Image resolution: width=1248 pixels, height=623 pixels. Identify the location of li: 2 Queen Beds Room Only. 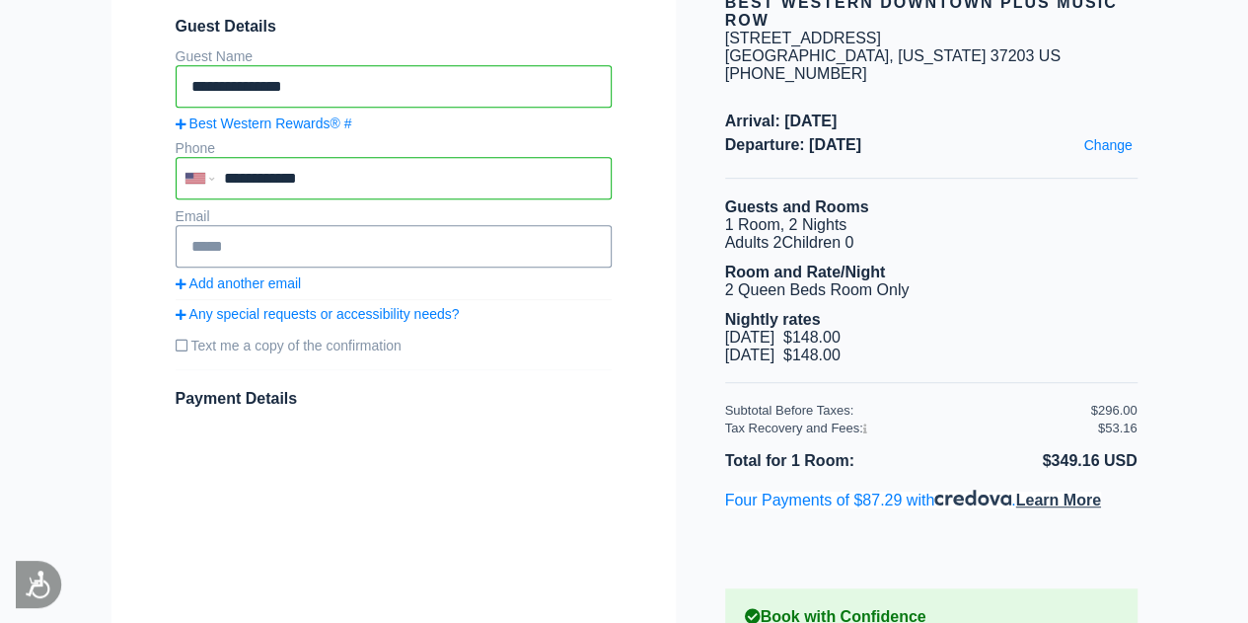
(932, 290).